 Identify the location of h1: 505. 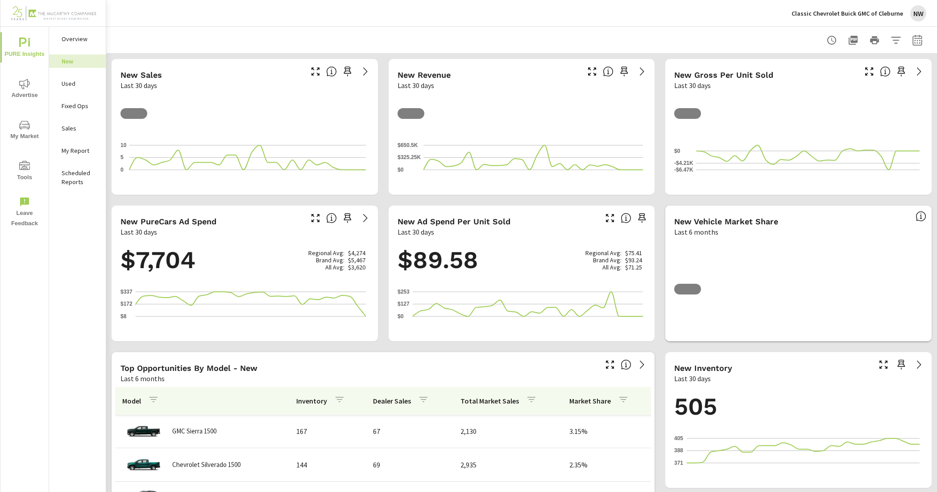
(799, 406).